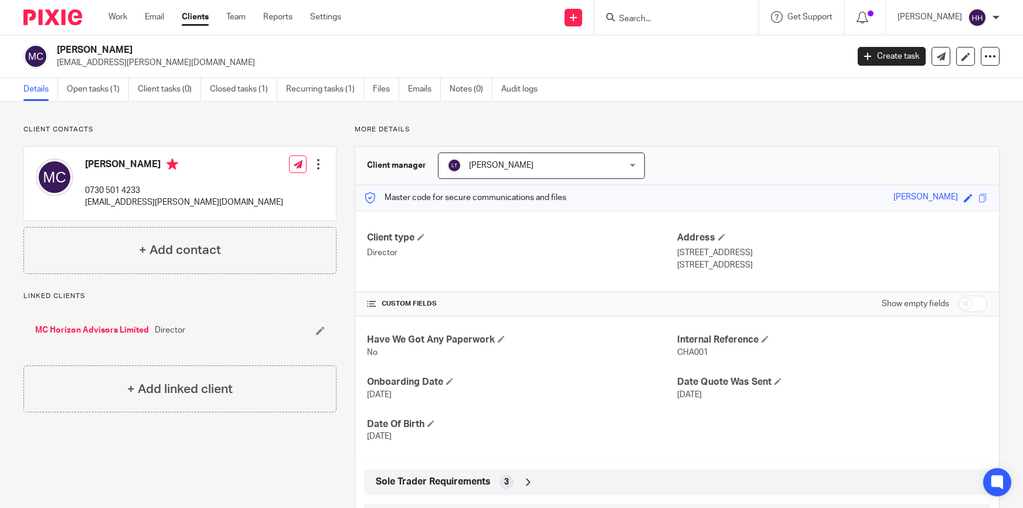 This screenshot has width=1023, height=508. Describe the element at coordinates (465, 198) in the screenshot. I see `p: Master code for secure communications and files` at that location.